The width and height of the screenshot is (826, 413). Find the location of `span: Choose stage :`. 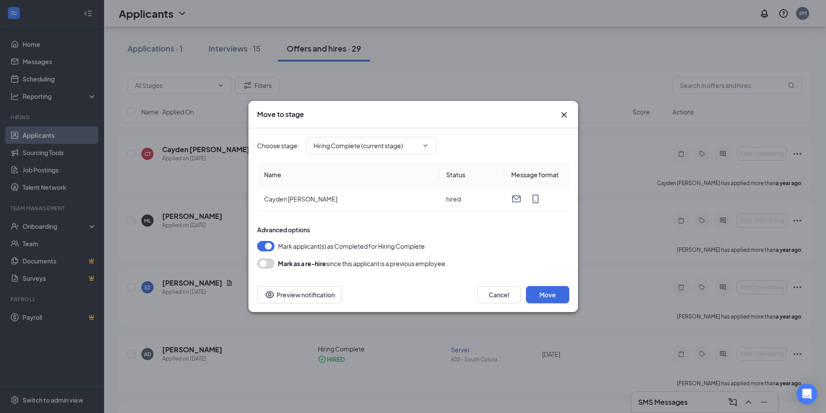

span: Choose stage : is located at coordinates (278, 146).